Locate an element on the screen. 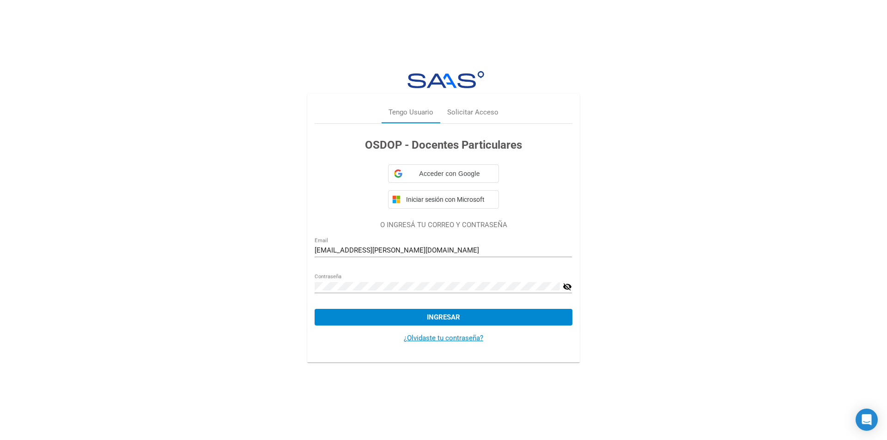 This screenshot has width=887, height=440. a: ¿Olvidaste tu contraseña? is located at coordinates (444, 338).